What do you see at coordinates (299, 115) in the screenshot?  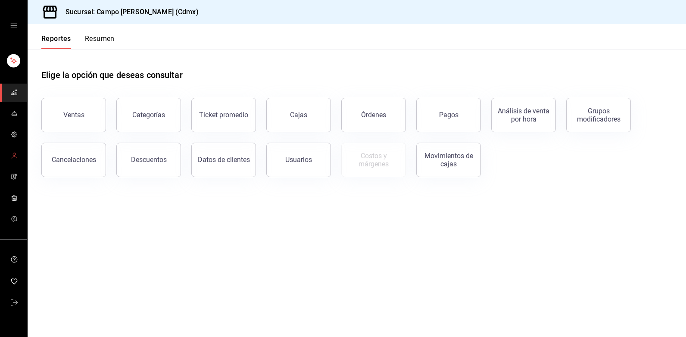 I see `div: Cajas` at bounding box center [299, 115].